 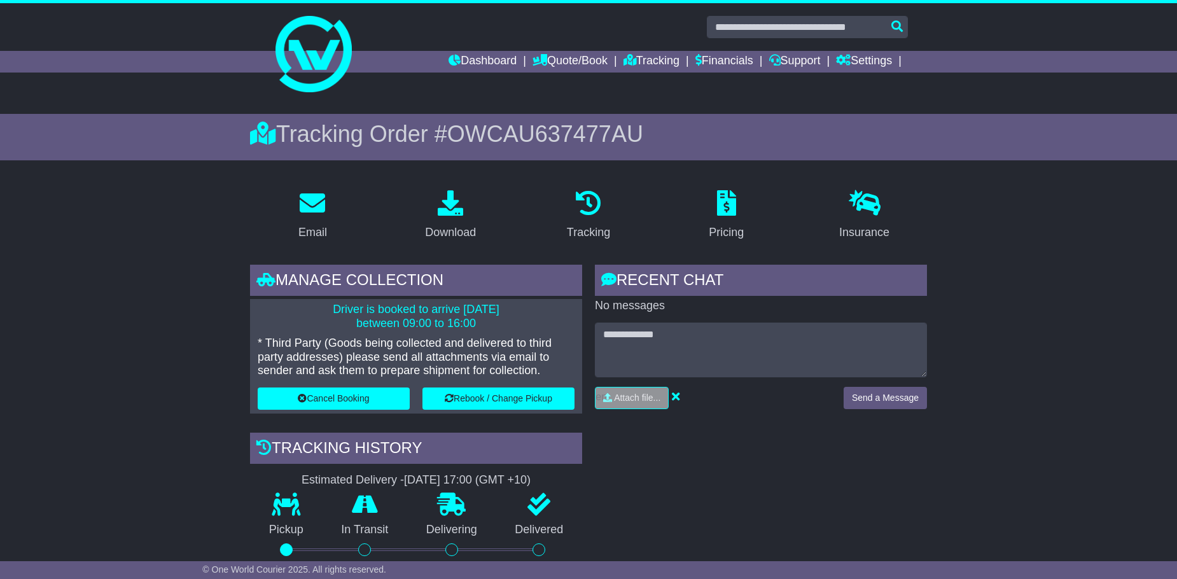 I want to click on a: Email, so click(x=312, y=216).